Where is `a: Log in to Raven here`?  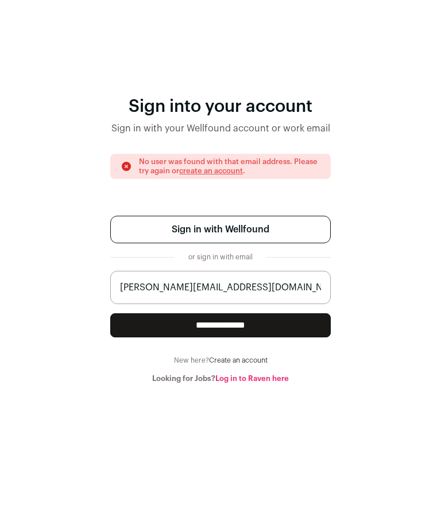 a: Log in to Raven here is located at coordinates (252, 378).